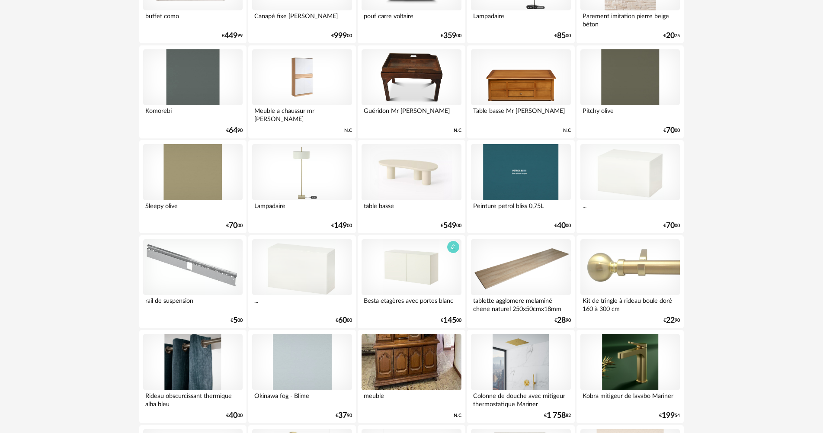 The height and width of the screenshot is (433, 823). Describe the element at coordinates (411, 186) in the screenshot. I see `a: table basse table basse €54900` at that location.